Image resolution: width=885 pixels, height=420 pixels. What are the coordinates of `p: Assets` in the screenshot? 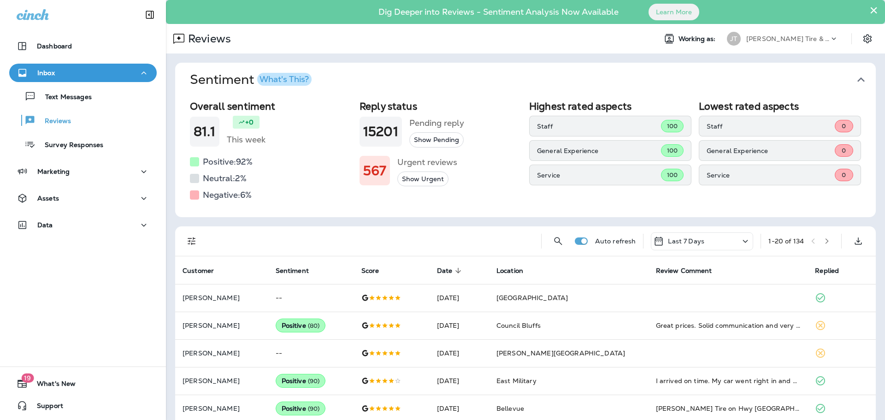 It's located at (48, 198).